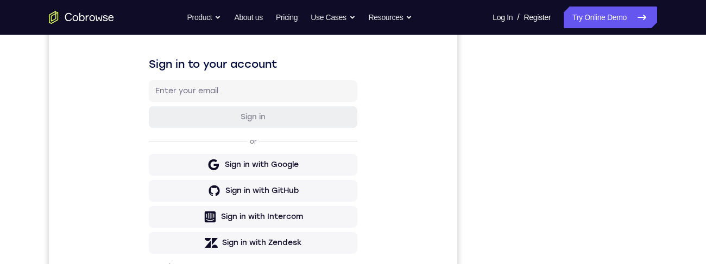 Image resolution: width=706 pixels, height=264 pixels. I want to click on a: About us, so click(248, 17).